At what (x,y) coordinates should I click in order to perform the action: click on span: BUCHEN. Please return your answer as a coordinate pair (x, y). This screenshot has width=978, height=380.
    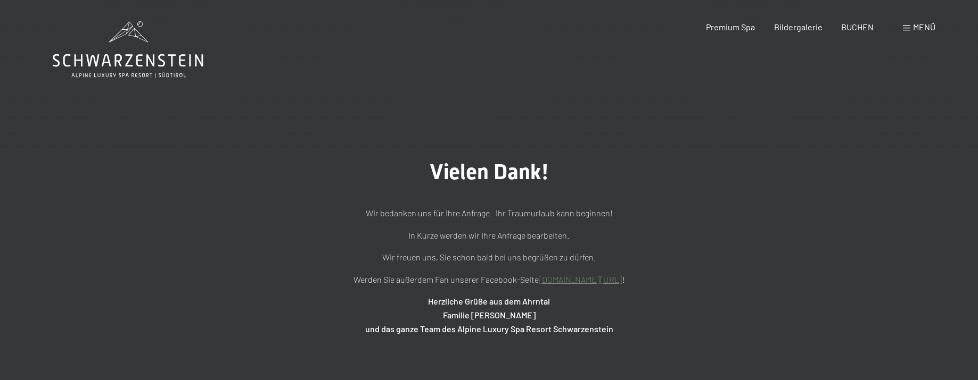
    Looking at the image, I should click on (857, 27).